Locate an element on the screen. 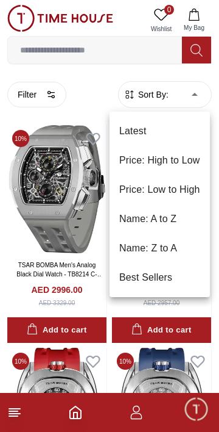 This screenshot has width=219, height=432. li: Price: Low to High is located at coordinates (160, 190).